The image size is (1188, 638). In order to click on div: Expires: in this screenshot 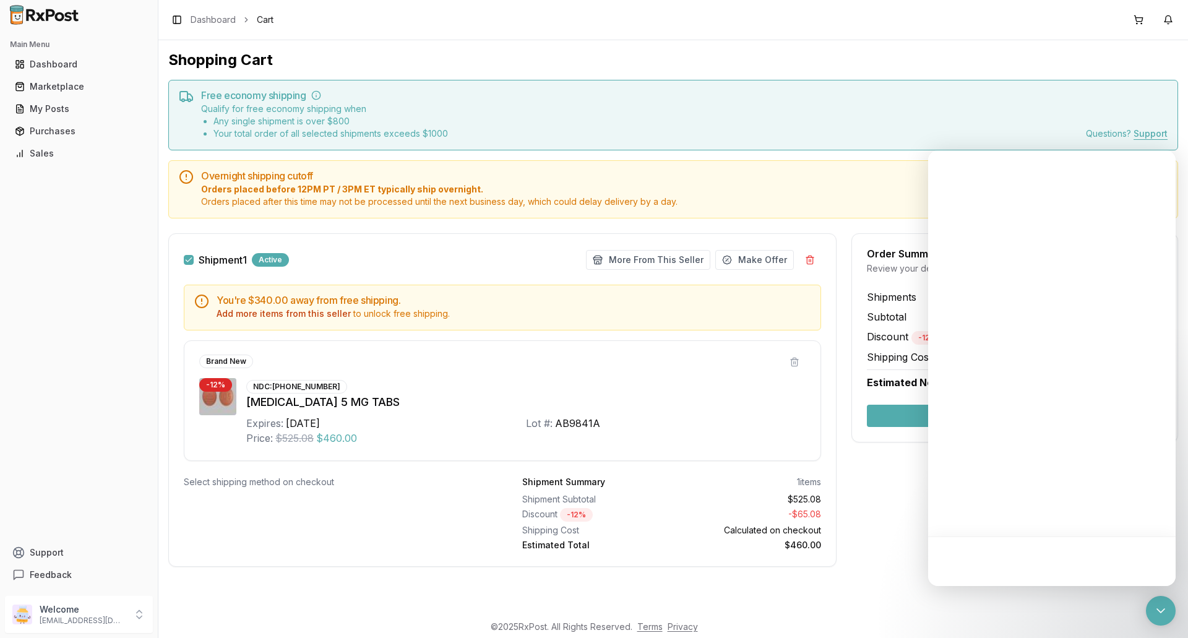, I will do `click(265, 423)`.